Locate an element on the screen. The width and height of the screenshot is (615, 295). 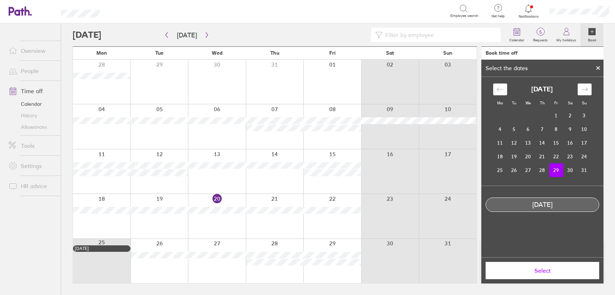
td: Monday, August 4, 2025 is located at coordinates (500, 129).